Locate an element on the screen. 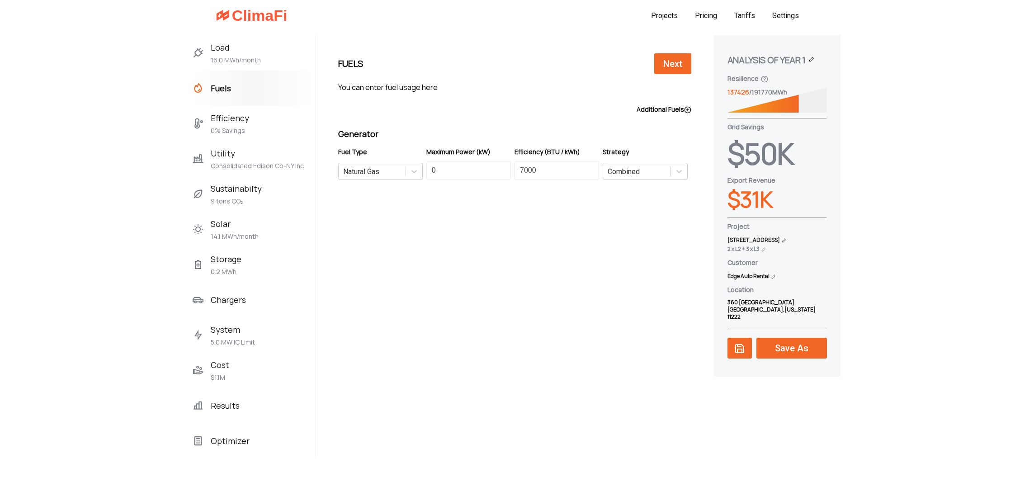 The width and height of the screenshot is (1020, 477). span: Consolidated Edison Co-NY Inc is located at coordinates (257, 166).